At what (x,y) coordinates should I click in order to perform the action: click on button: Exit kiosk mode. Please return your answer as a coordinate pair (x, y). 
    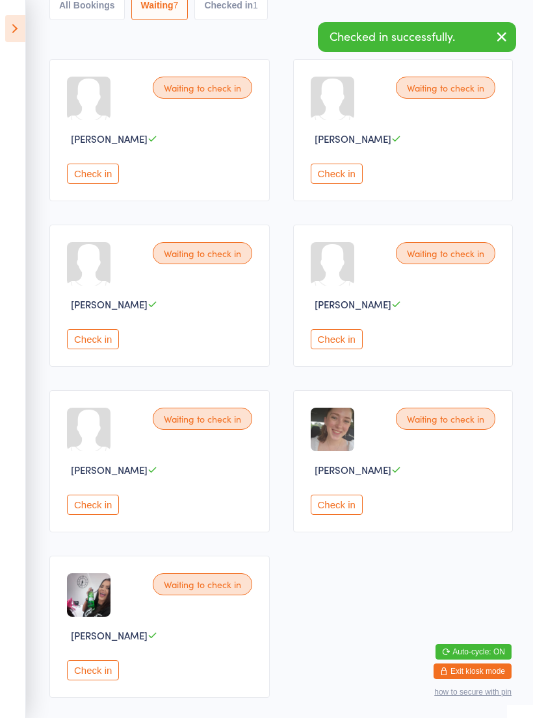
    Looking at the image, I should click on (472, 672).